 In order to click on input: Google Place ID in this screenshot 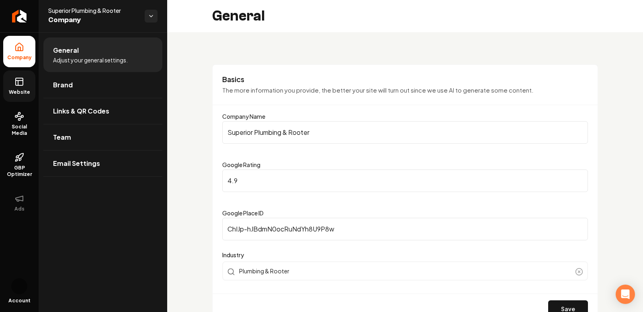, I will do `click(405, 229)`.